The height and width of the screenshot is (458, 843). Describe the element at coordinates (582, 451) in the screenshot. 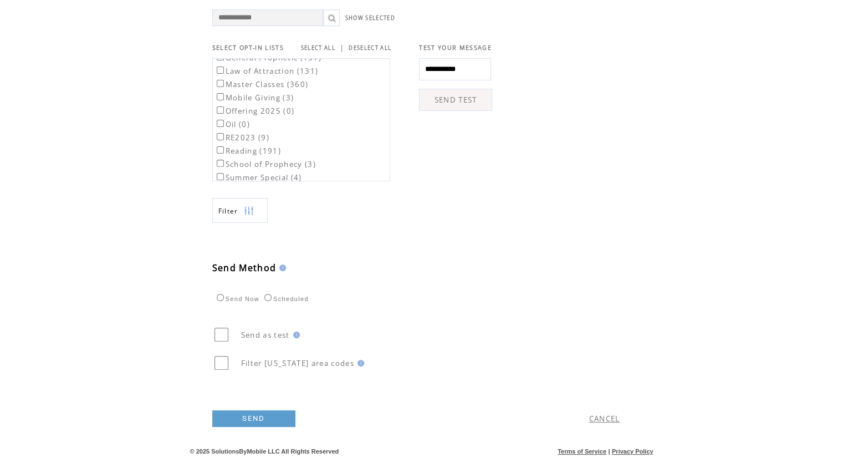

I see `a: Terms of Service` at that location.